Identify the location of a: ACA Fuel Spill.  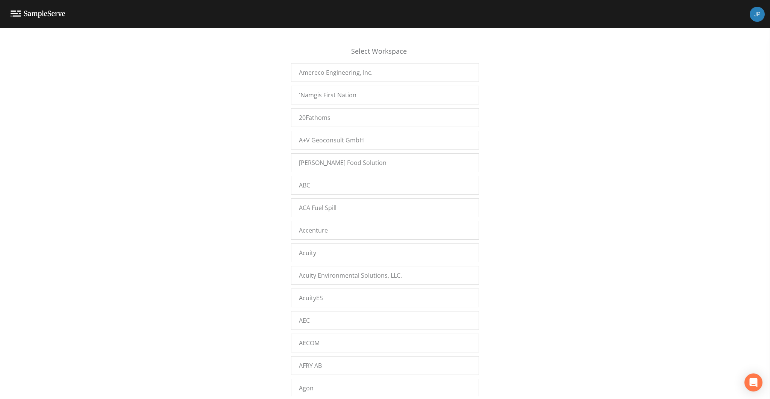
(385, 208).